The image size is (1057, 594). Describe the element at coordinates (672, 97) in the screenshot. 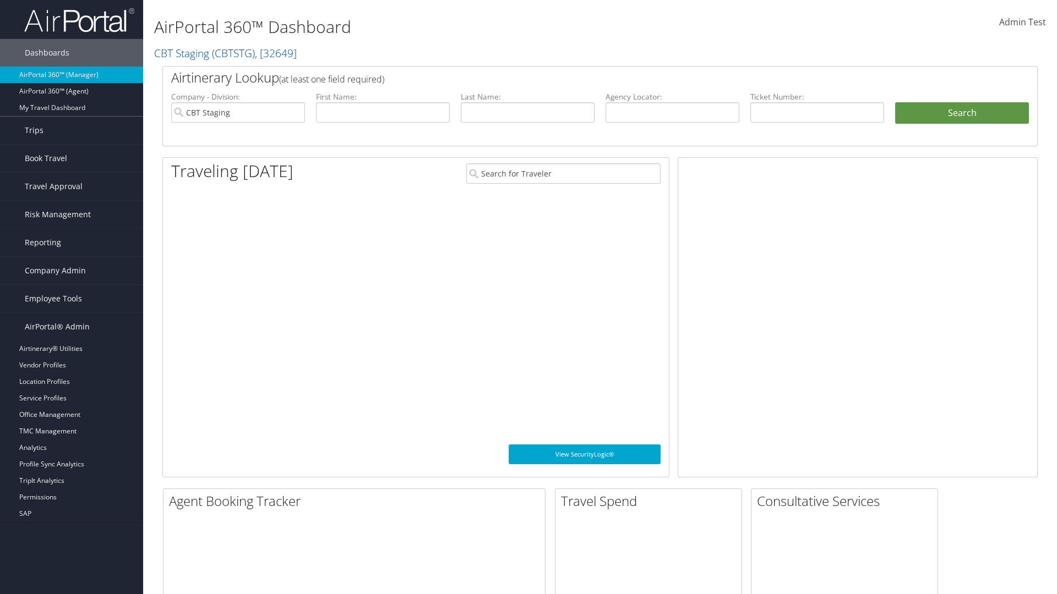

I see `label: Agency Locator:` at that location.